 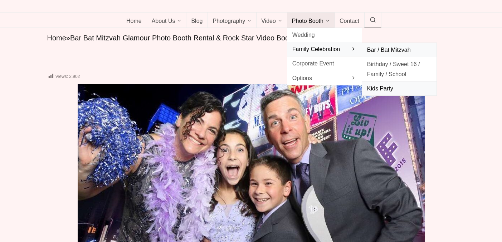 What do you see at coordinates (324, 78) in the screenshot?
I see `a: Options` at bounding box center [324, 78].